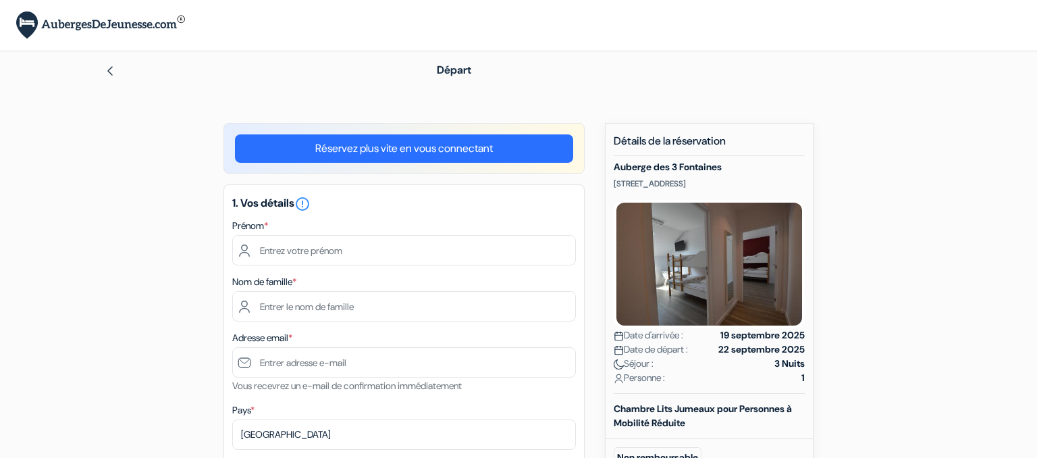  What do you see at coordinates (709, 167) in the screenshot?
I see `h5: Auberge des 3 Fontaines` at bounding box center [709, 167].